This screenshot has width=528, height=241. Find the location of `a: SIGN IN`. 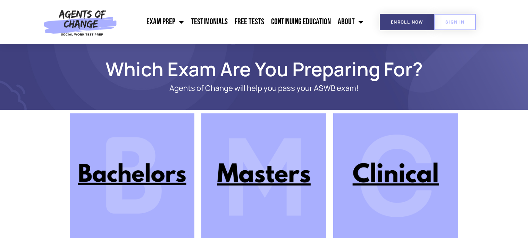

a: SIGN IN is located at coordinates (456, 22).